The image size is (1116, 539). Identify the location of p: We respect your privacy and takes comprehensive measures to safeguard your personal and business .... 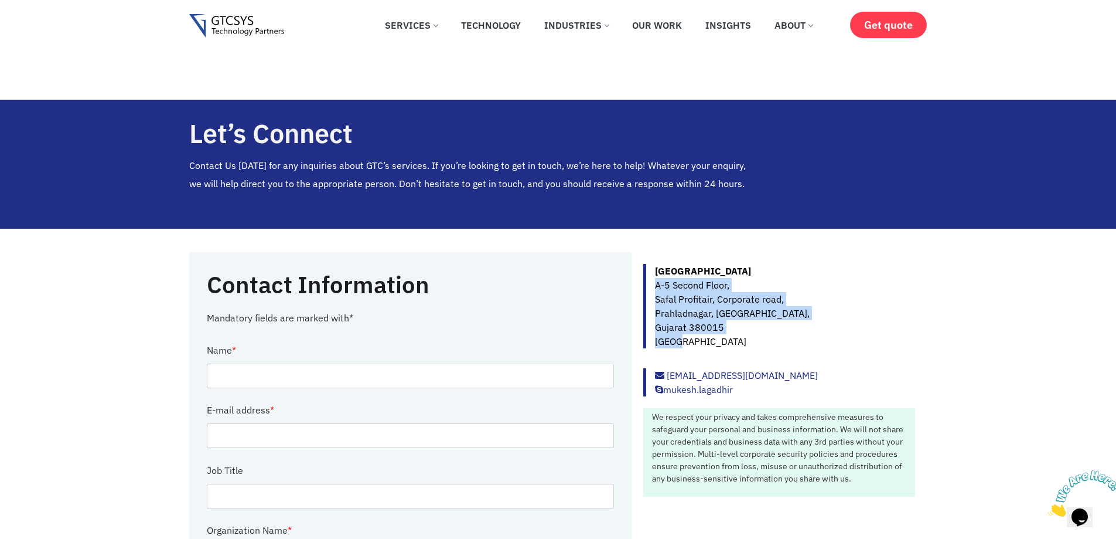
(782, 448).